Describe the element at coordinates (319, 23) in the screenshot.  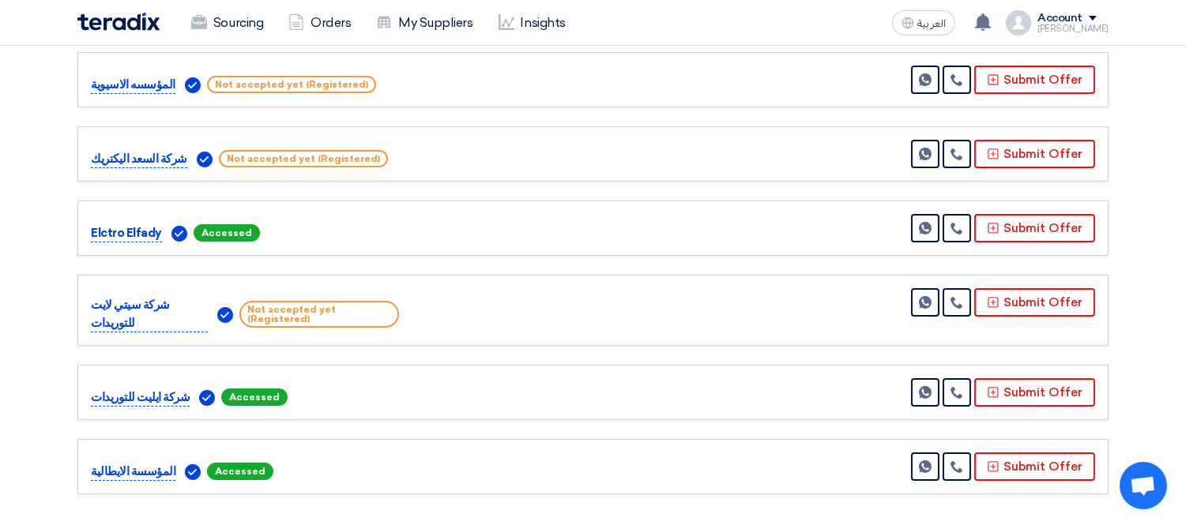
I see `a: Orders` at that location.